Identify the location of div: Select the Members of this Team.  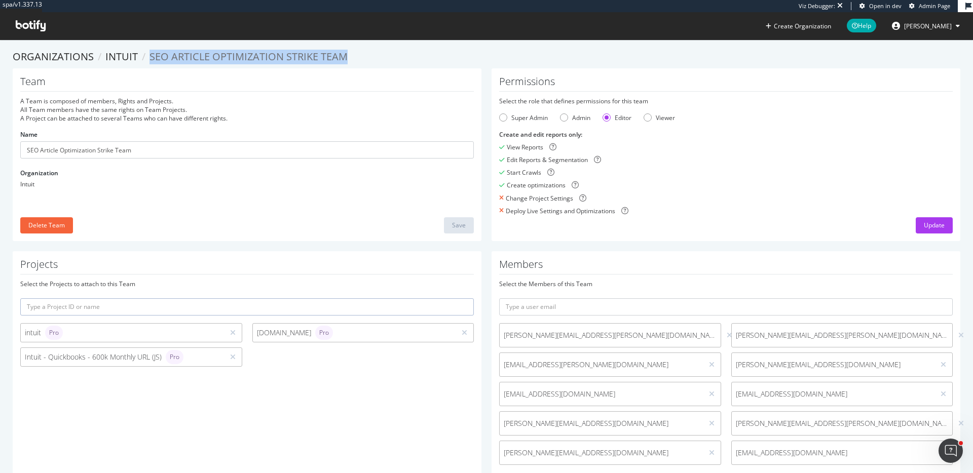
(726, 284).